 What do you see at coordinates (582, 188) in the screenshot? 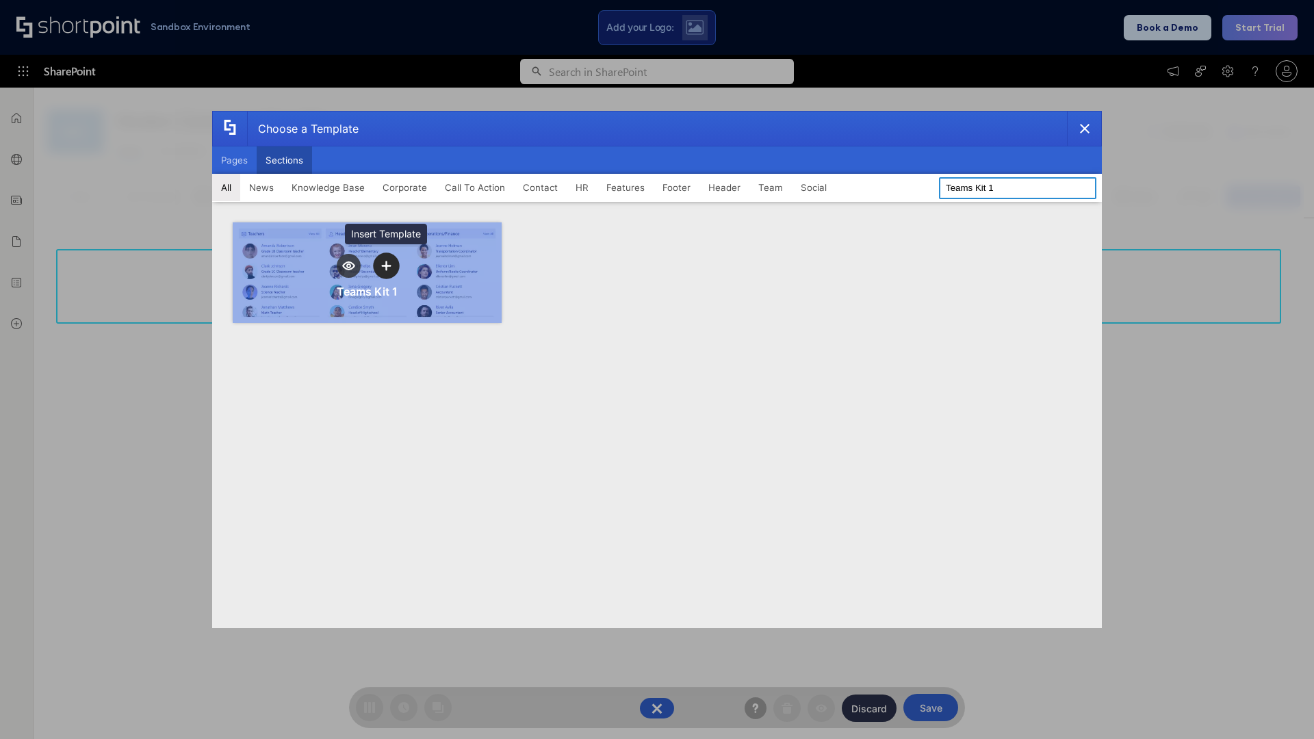
I see `button: HR` at bounding box center [582, 188].